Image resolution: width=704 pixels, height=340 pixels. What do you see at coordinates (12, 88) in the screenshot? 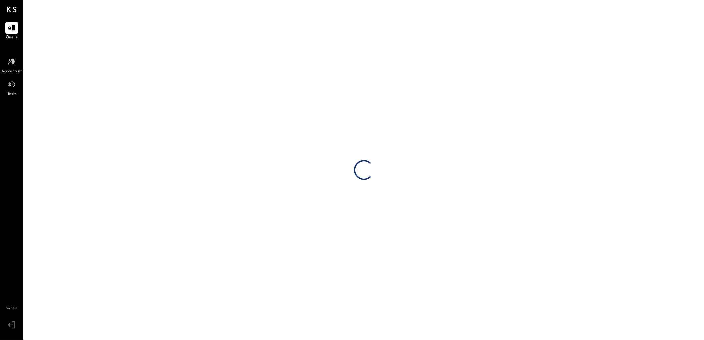
I see `a: Tasks` at bounding box center [12, 88].